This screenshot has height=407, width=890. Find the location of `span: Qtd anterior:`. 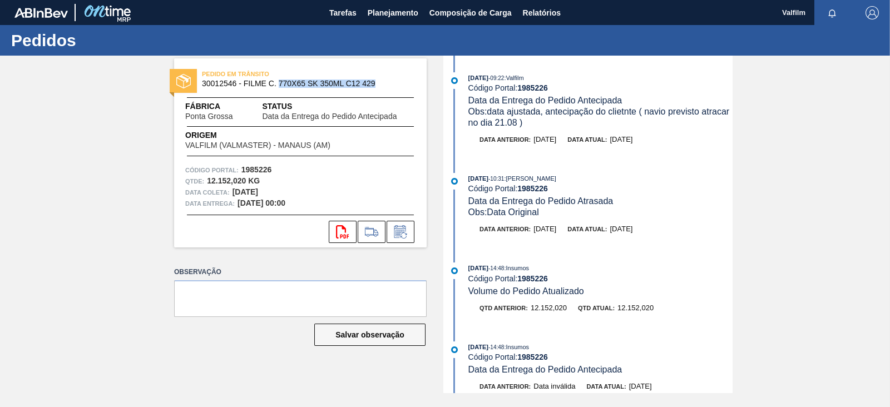

span: Qtd anterior: is located at coordinates (503, 308).